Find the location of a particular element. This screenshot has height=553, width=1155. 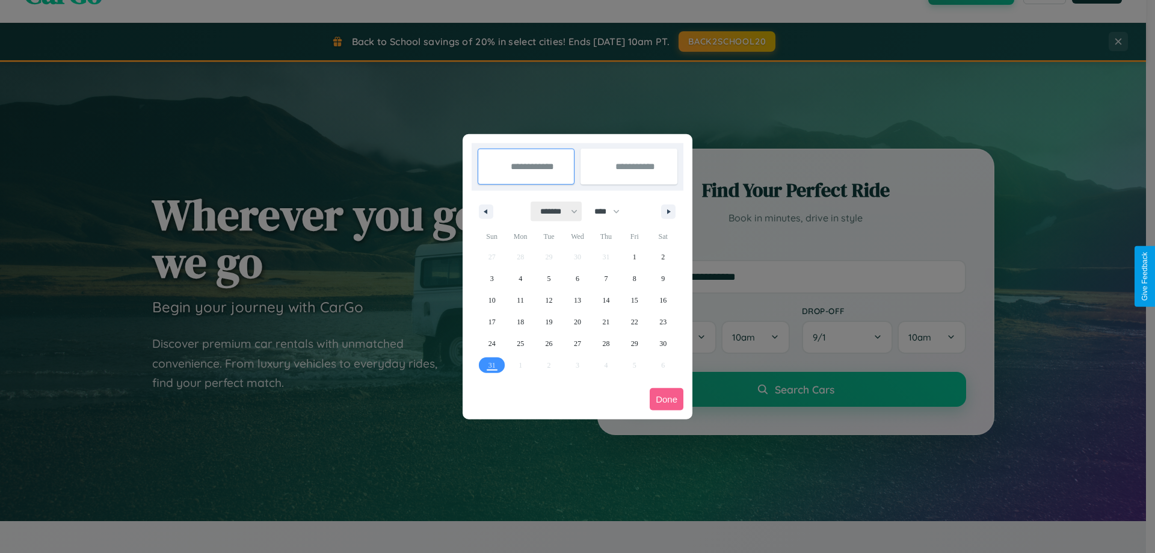

span: 10 is located at coordinates (492, 300).